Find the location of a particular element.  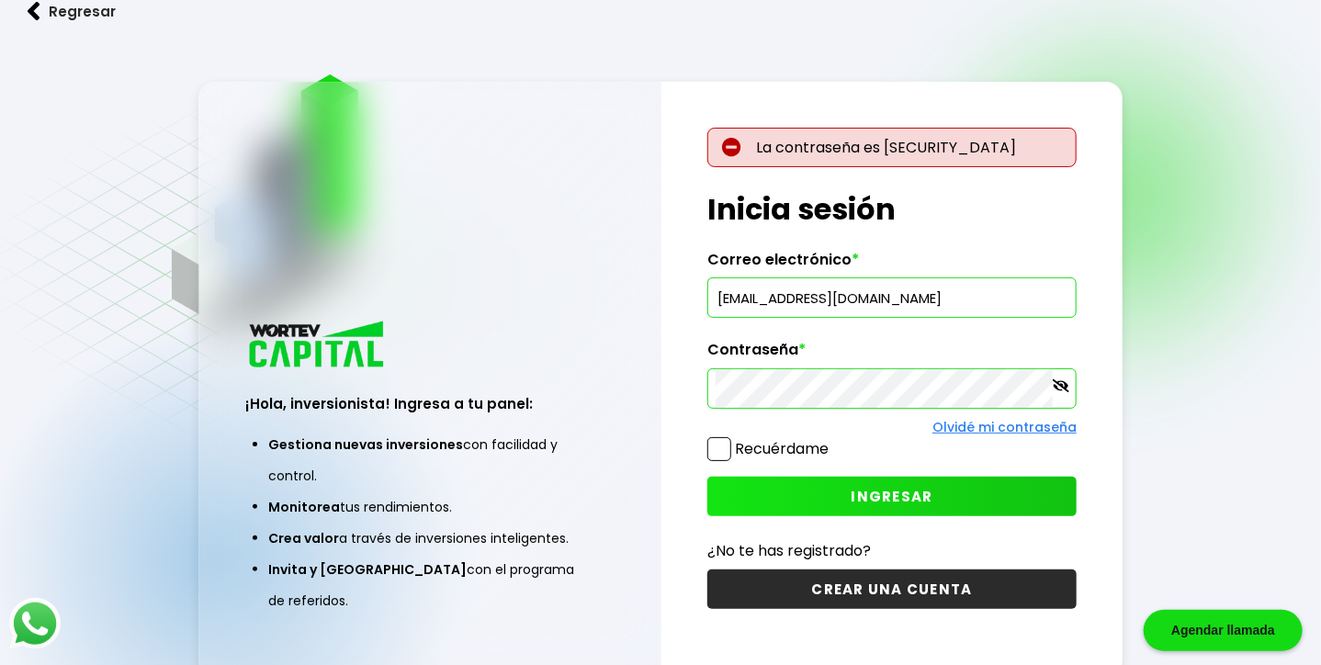

label: Correo electrónico is located at coordinates (892, 265).